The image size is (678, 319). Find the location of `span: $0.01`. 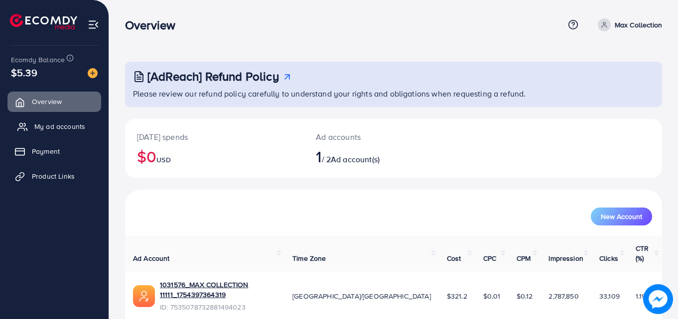

span: $0.01 is located at coordinates (492, 296).